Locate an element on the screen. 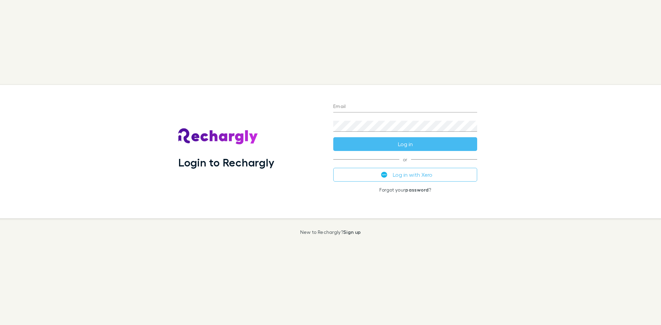  p: New to Rechargly? is located at coordinates (330, 232).